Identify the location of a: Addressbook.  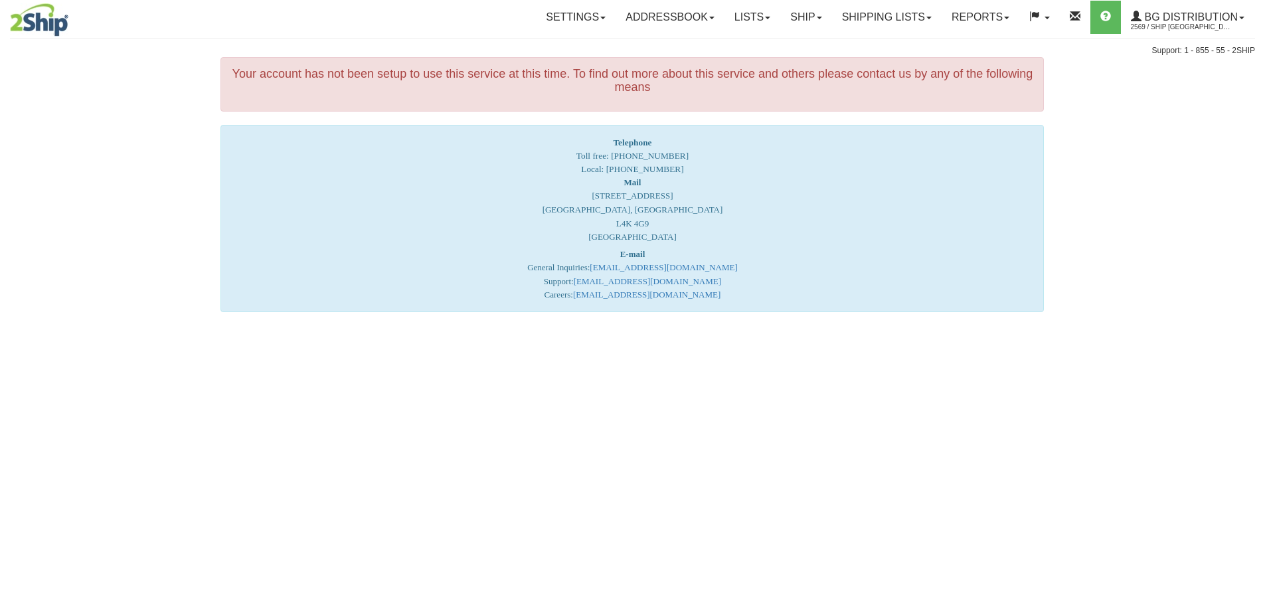
(670, 17).